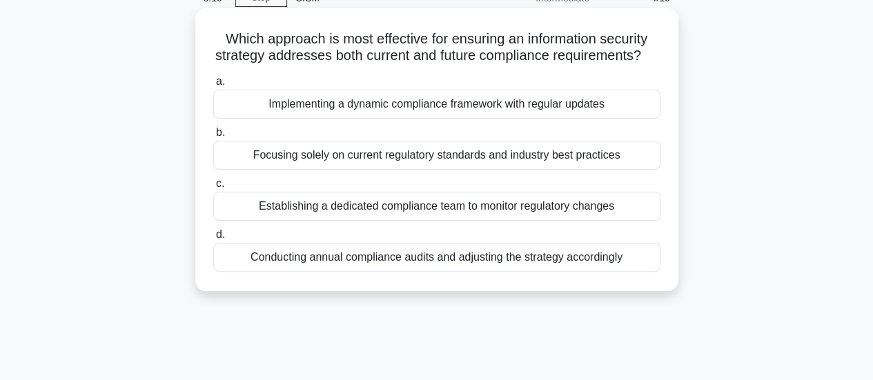 The width and height of the screenshot is (873, 380). I want to click on div: Conducting annual compliance audits and adjusting the strategy accordingly, so click(437, 258).